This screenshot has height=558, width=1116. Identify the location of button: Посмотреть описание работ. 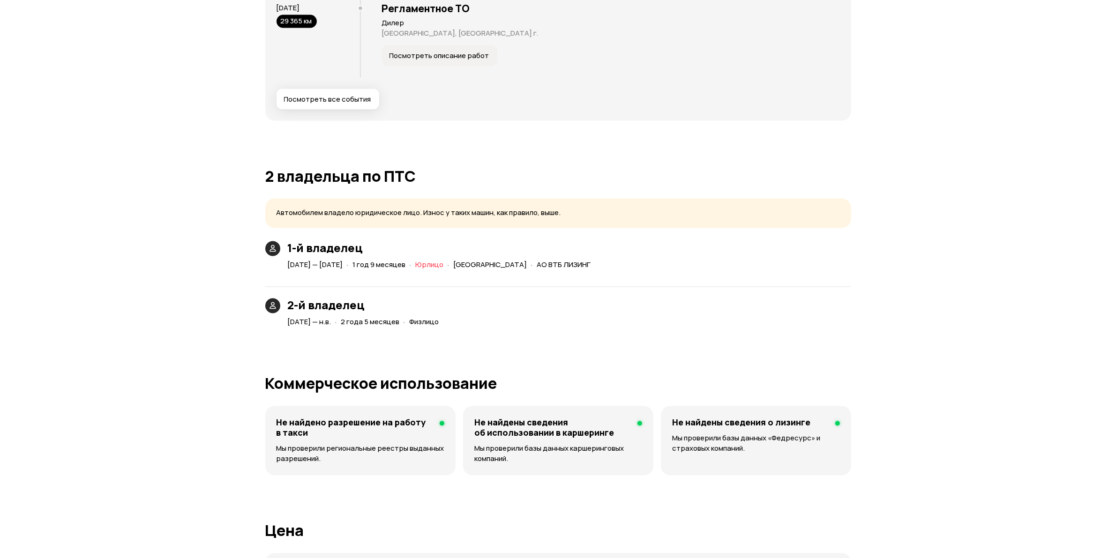
(440, 56).